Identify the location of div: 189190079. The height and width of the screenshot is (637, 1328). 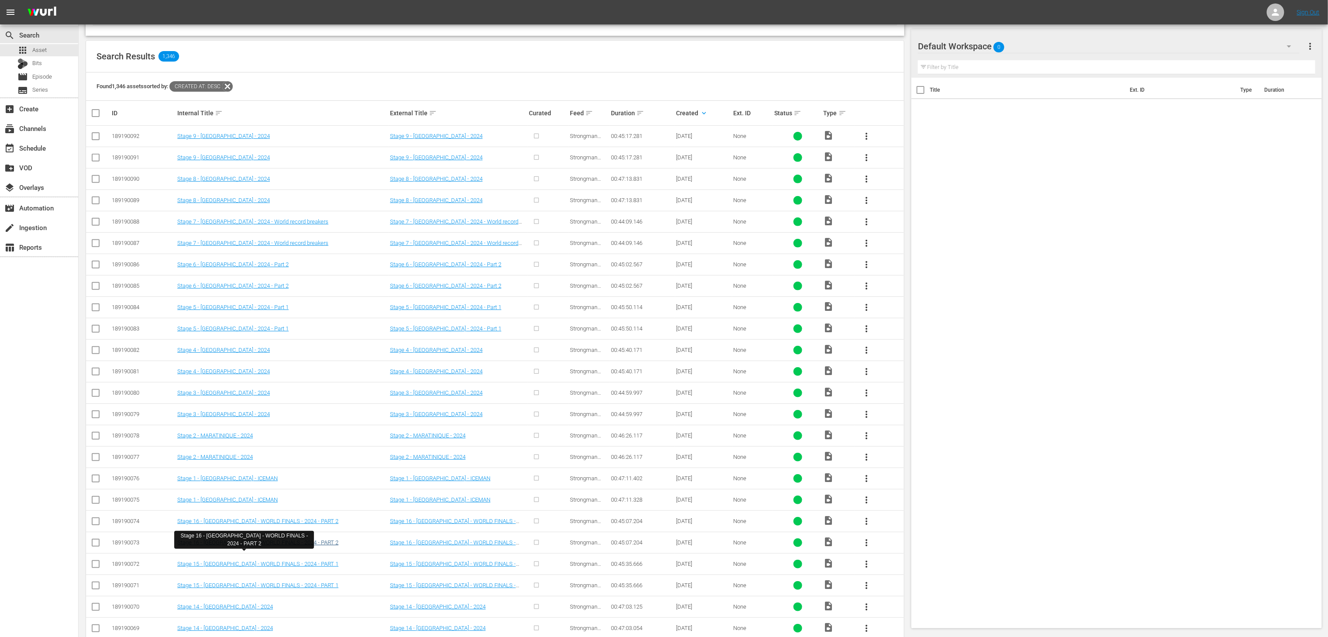
(143, 414).